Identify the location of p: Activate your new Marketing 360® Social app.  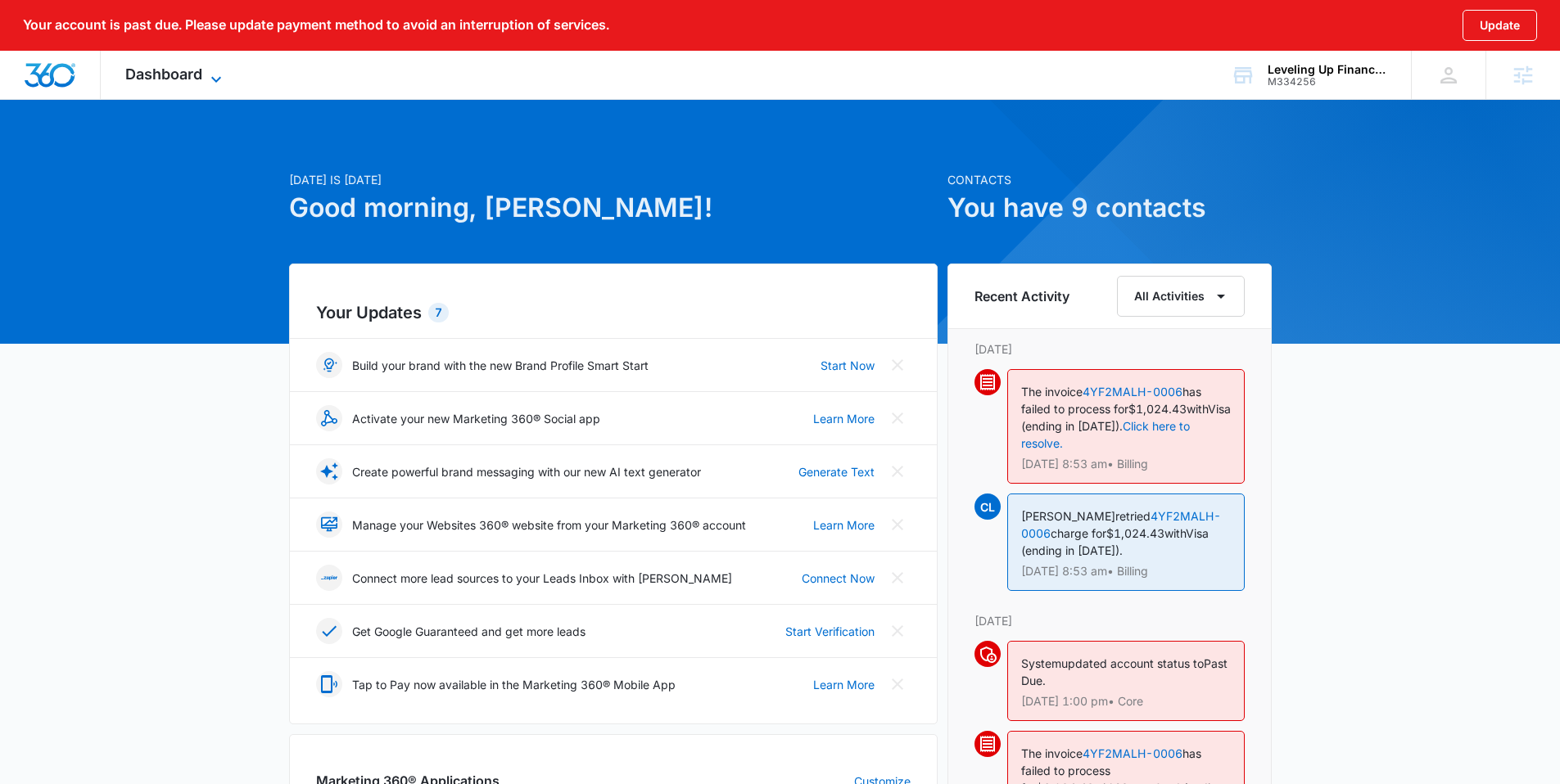
(476, 418).